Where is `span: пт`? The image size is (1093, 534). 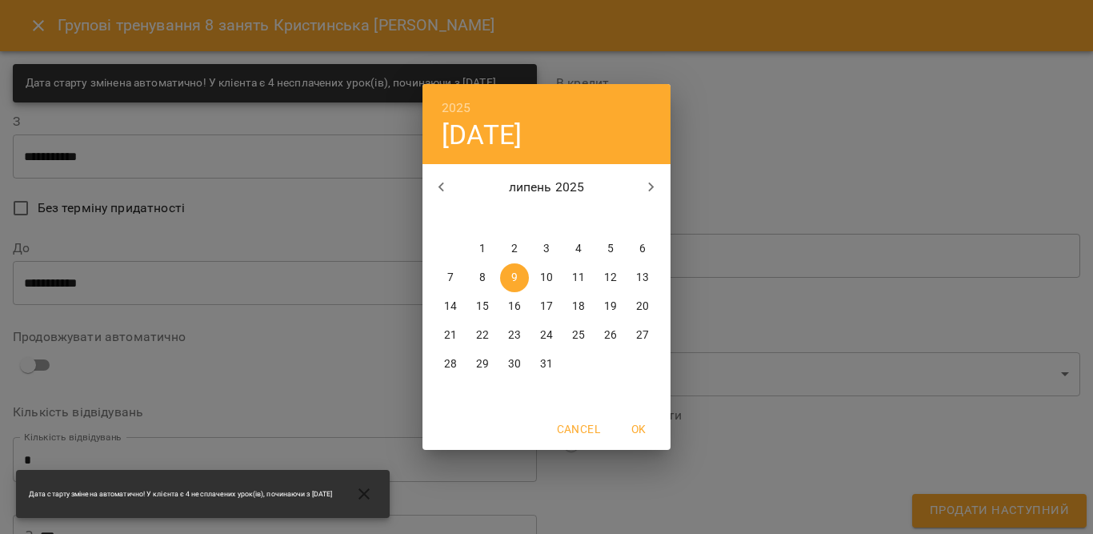
span: пт is located at coordinates (578, 218).